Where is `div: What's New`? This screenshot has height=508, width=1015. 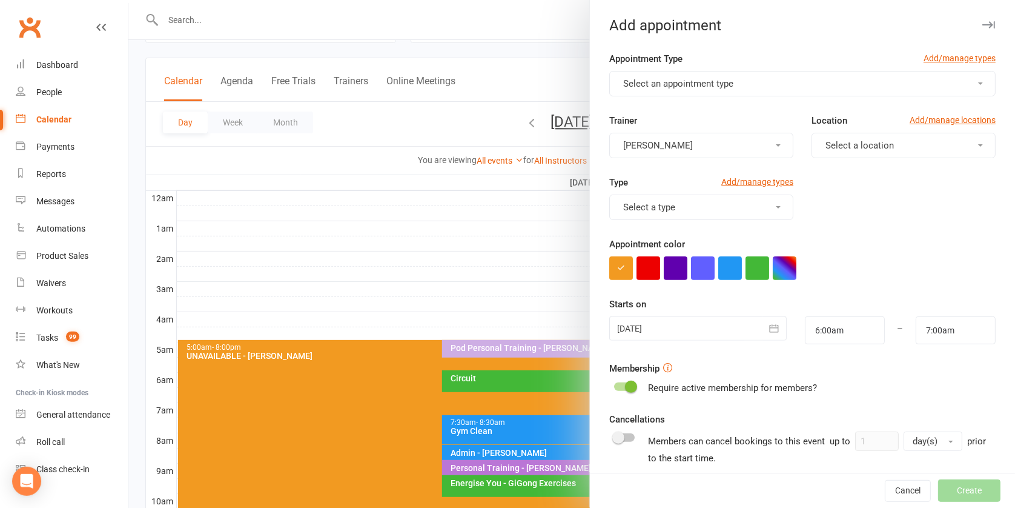
div: What's New is located at coordinates (58, 365).